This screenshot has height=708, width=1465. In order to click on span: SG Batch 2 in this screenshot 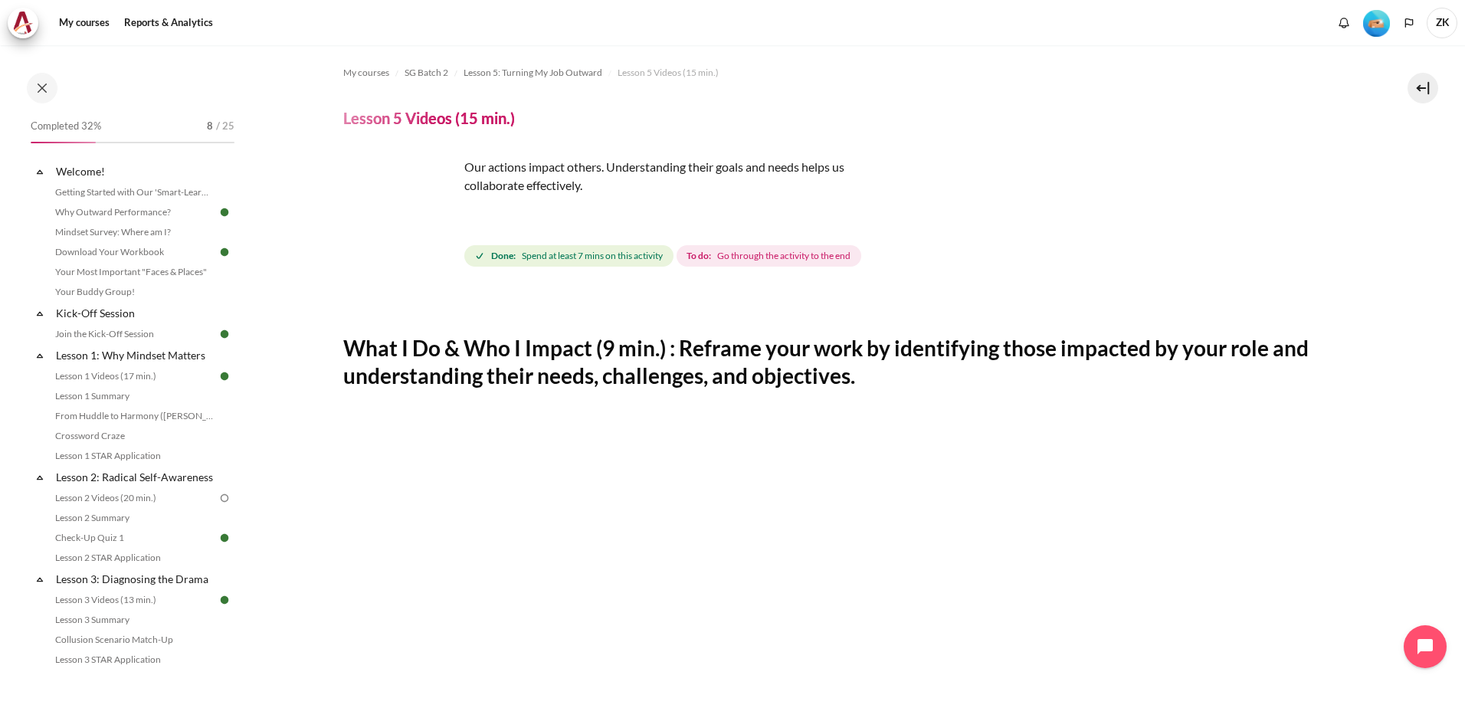, I will do `click(426, 73)`.